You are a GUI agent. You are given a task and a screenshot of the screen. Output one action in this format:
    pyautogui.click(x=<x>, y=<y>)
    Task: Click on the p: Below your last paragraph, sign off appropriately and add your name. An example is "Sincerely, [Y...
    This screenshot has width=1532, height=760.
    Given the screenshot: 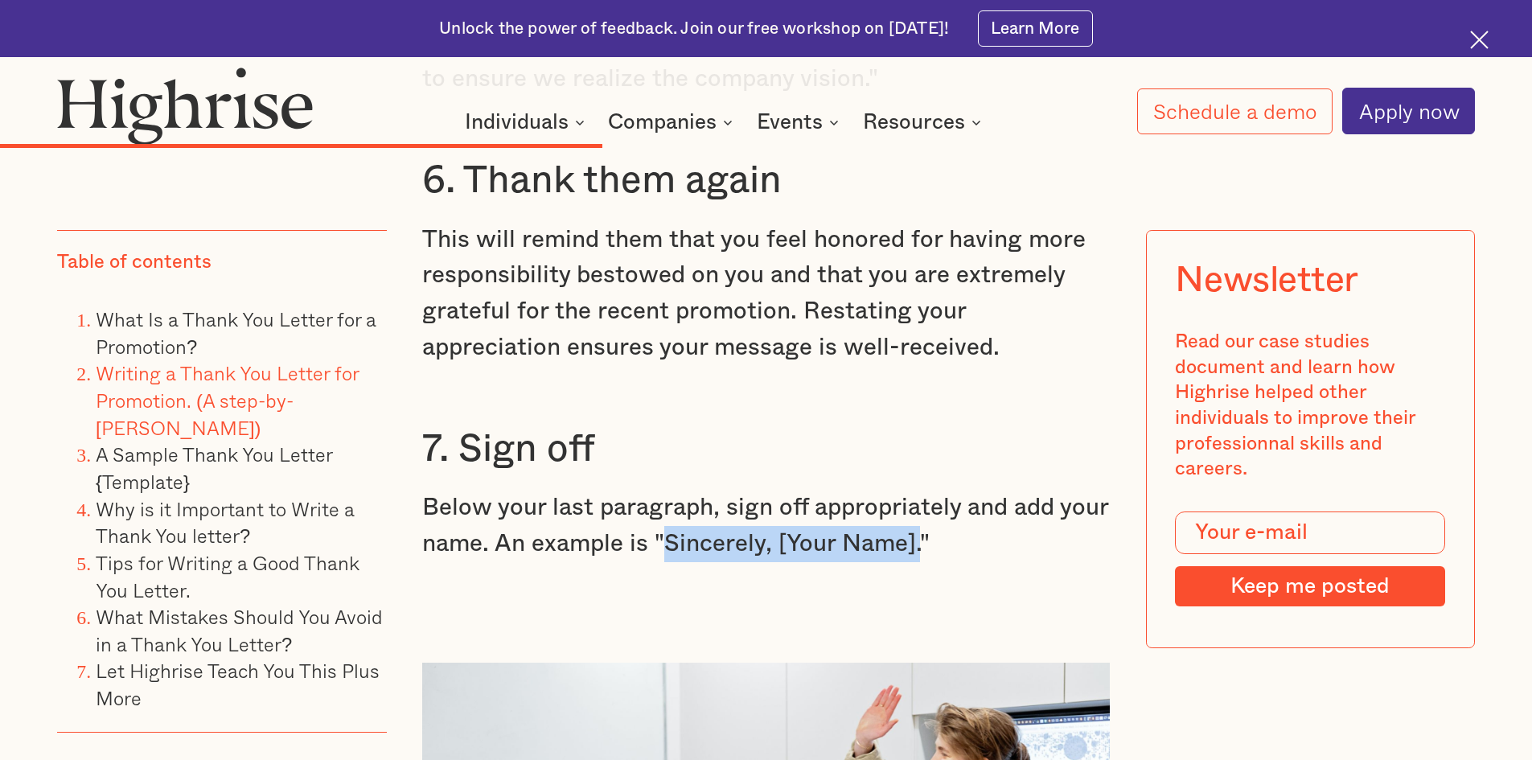 What is the action you would take?
    pyautogui.click(x=767, y=525)
    